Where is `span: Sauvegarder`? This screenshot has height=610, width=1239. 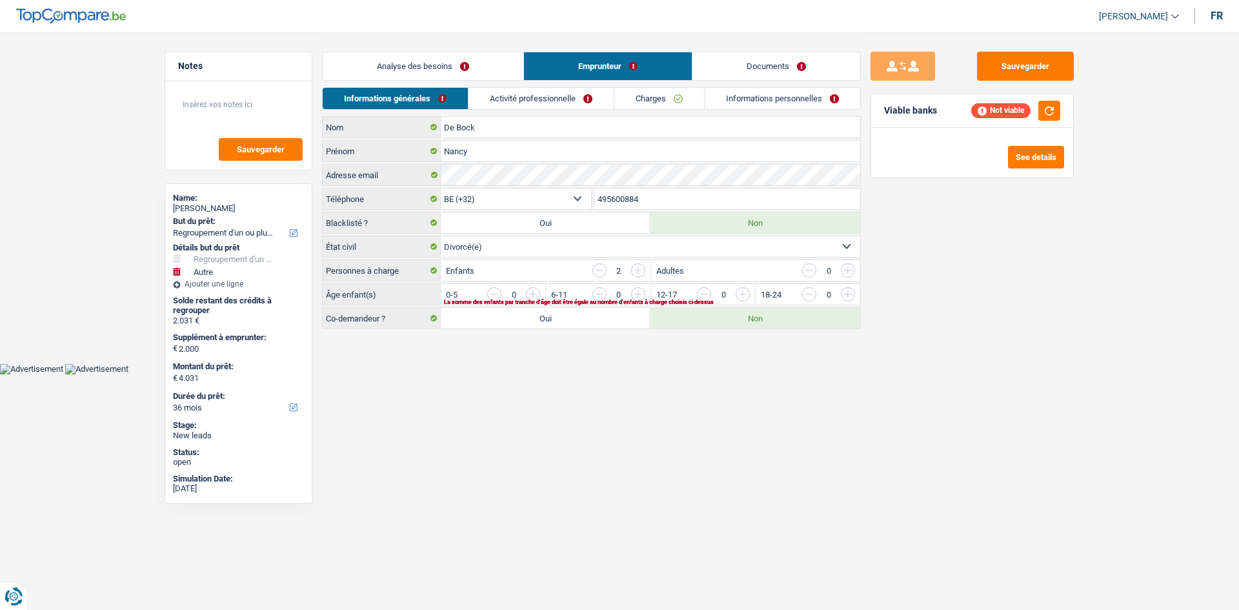 span: Sauvegarder is located at coordinates (261, 149).